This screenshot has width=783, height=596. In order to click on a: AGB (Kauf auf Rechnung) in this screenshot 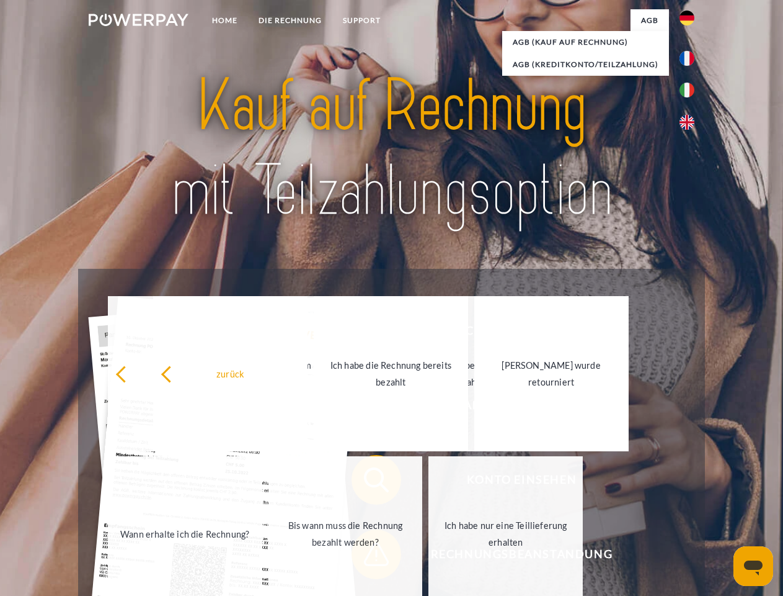, I will do `click(586, 42)`.